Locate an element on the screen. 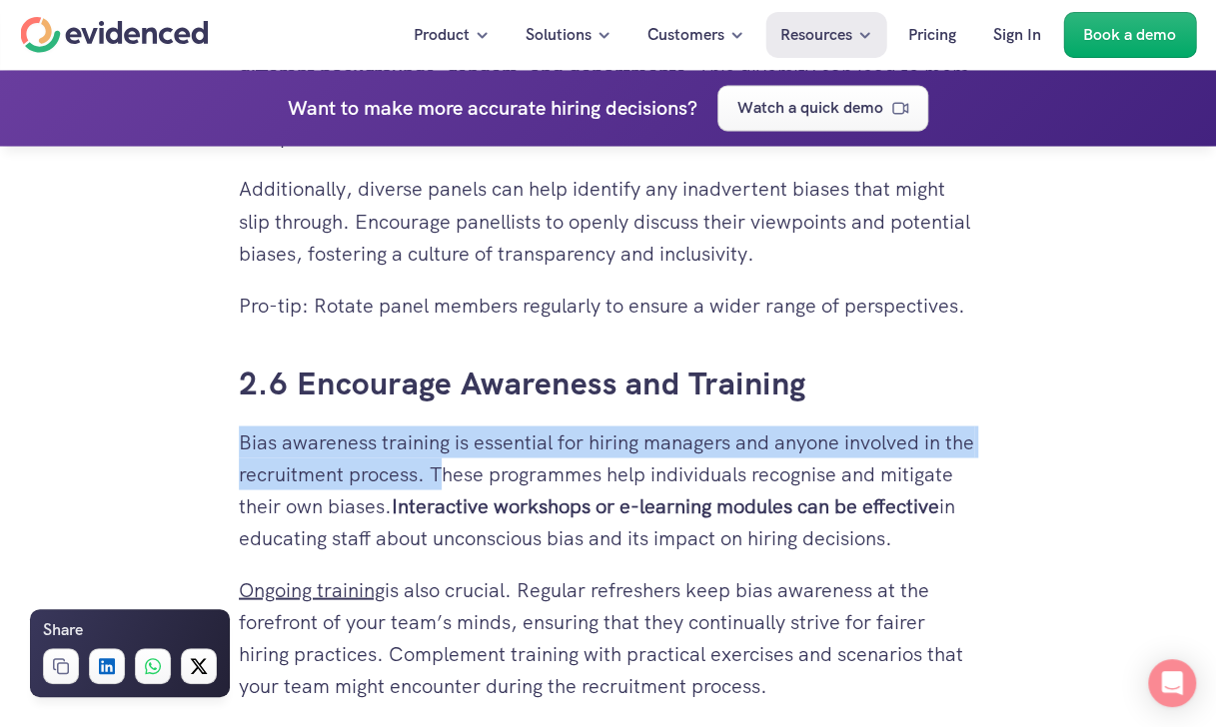 This screenshot has height=727, width=1216. h6: Share is located at coordinates (63, 630).